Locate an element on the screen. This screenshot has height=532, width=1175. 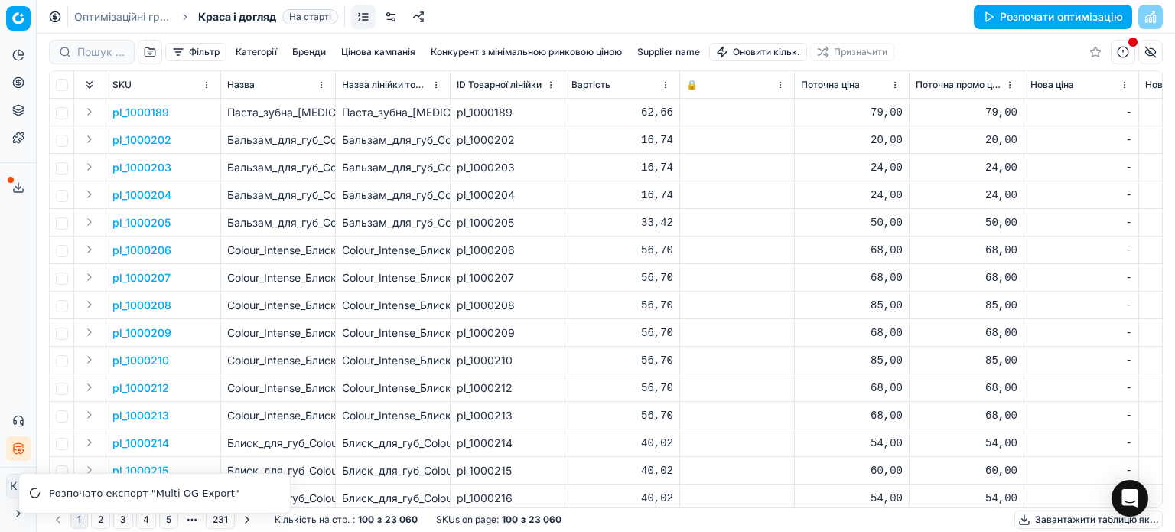
button: pl_1000202 is located at coordinates (142, 140).